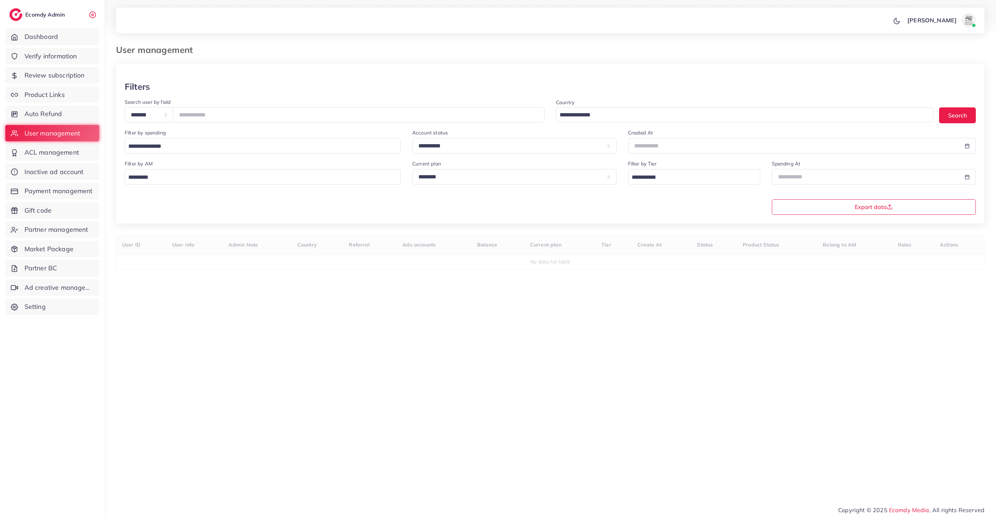 Image resolution: width=996 pixels, height=519 pixels. Describe the element at coordinates (52, 152) in the screenshot. I see `span: ACL management` at that location.